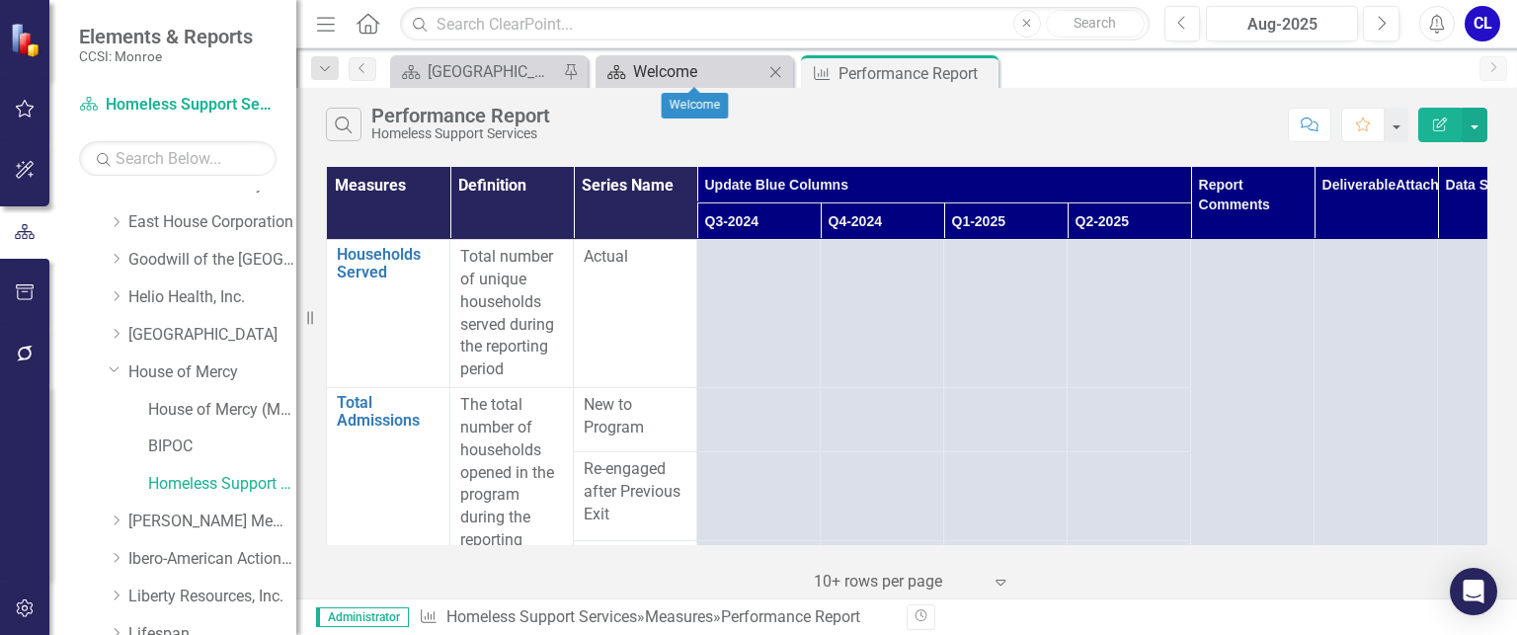  What do you see at coordinates (166, 56) in the screenshot?
I see `small: CCSI: Monroe` at bounding box center [166, 56].